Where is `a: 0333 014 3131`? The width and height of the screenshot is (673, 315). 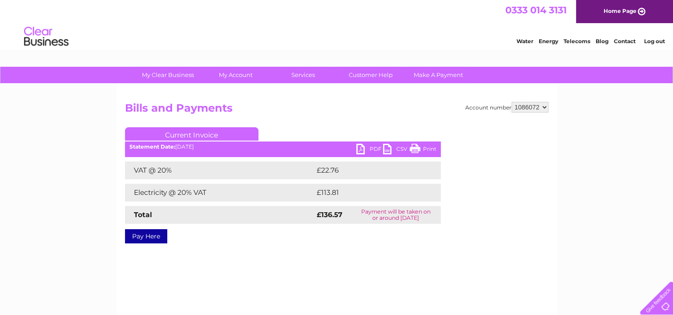
a: 0333 014 3131 is located at coordinates (536, 10).